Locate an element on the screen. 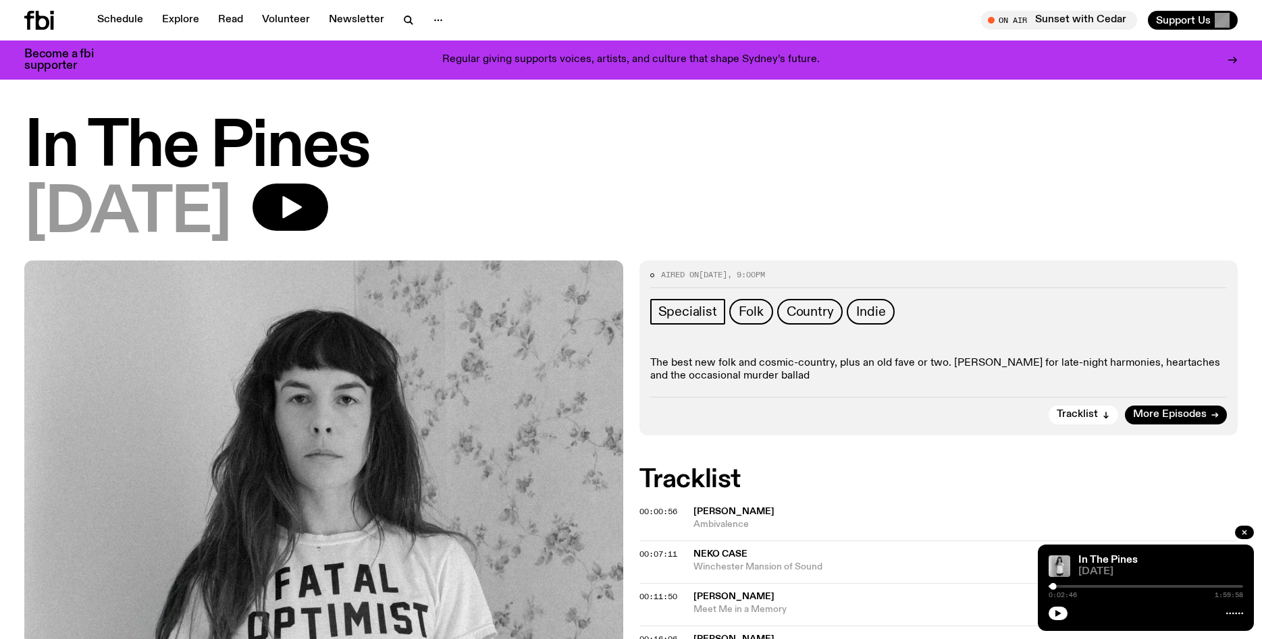  span: Specialist is located at coordinates (687, 312).